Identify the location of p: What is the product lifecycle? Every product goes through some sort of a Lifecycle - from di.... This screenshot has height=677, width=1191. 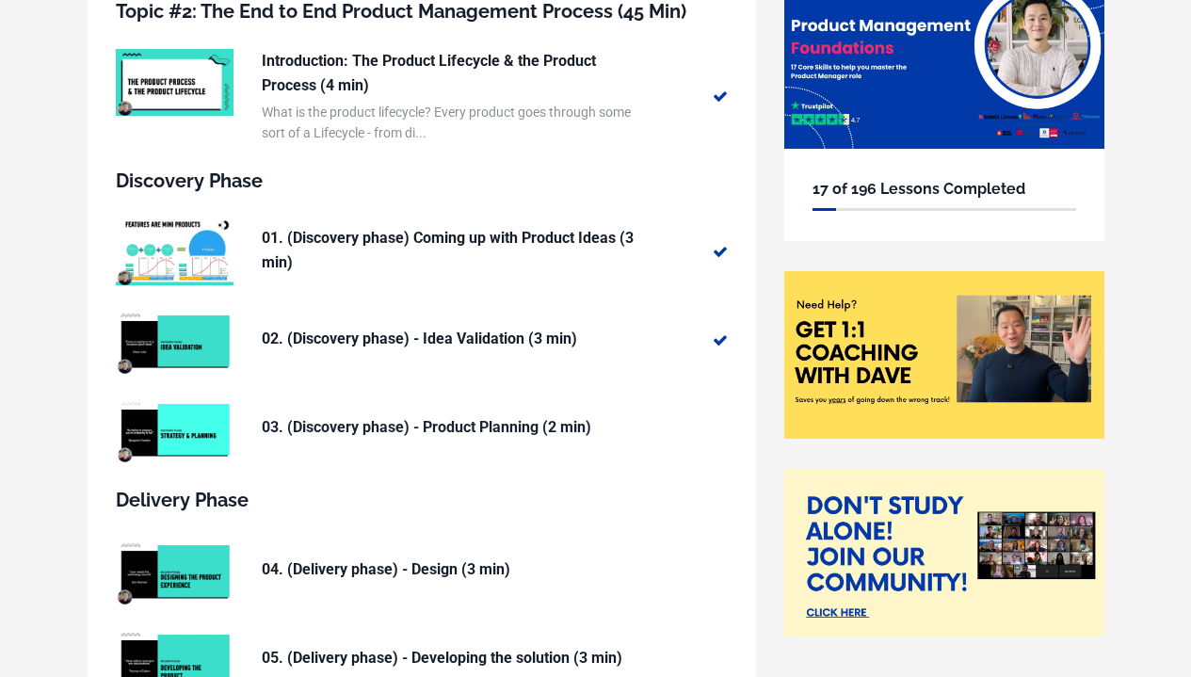
(450, 122).